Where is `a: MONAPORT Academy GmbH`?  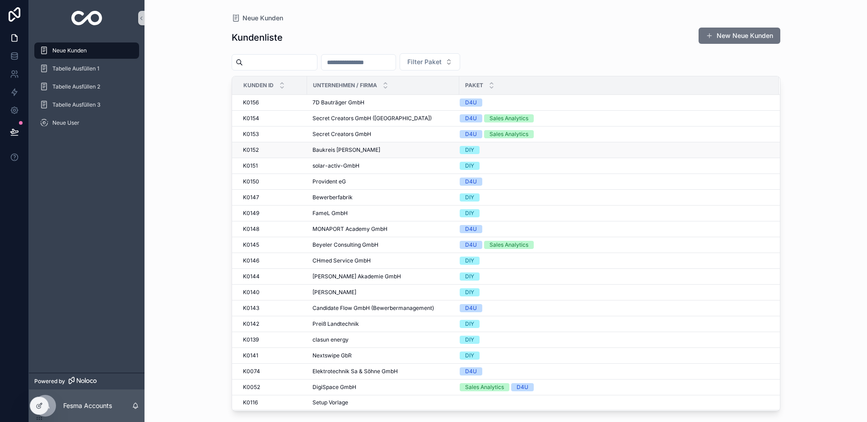 a: MONAPORT Academy GmbH is located at coordinates (383, 229).